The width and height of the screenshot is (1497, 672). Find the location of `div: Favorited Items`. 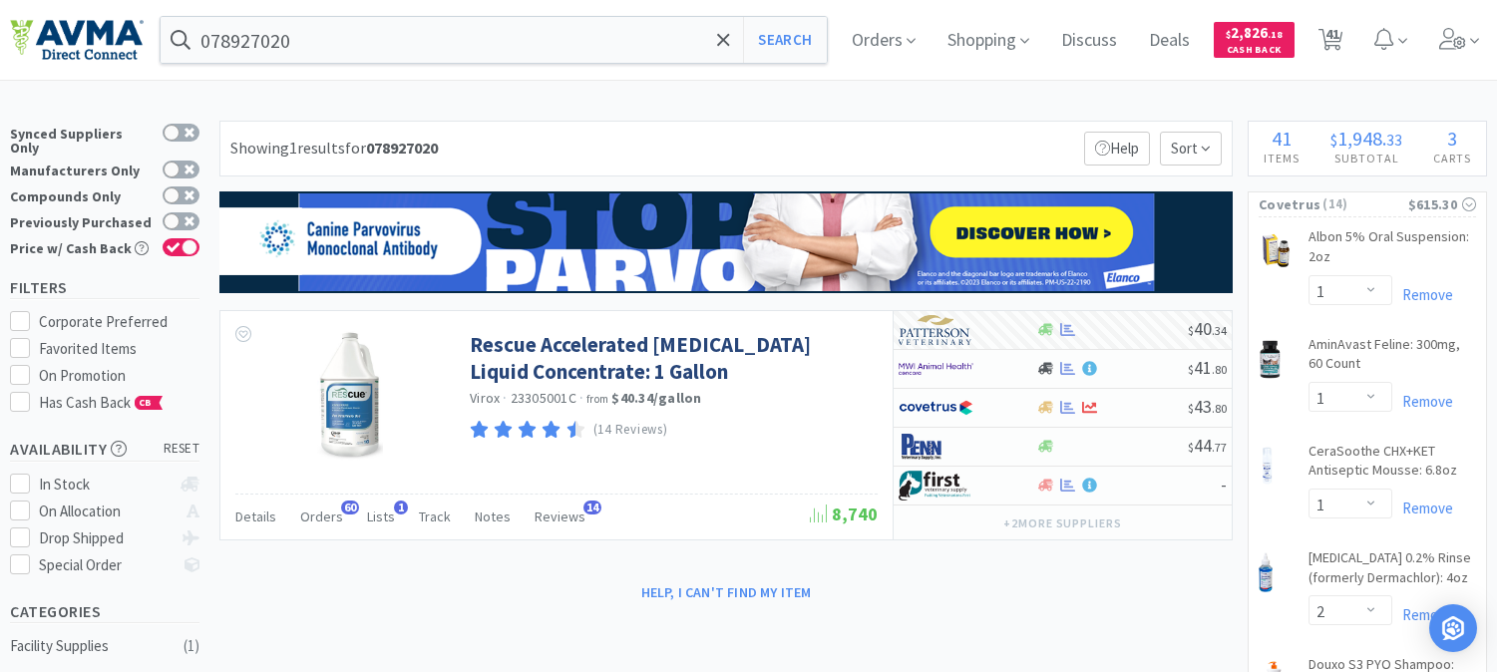

div: Favorited Items is located at coordinates (120, 349).